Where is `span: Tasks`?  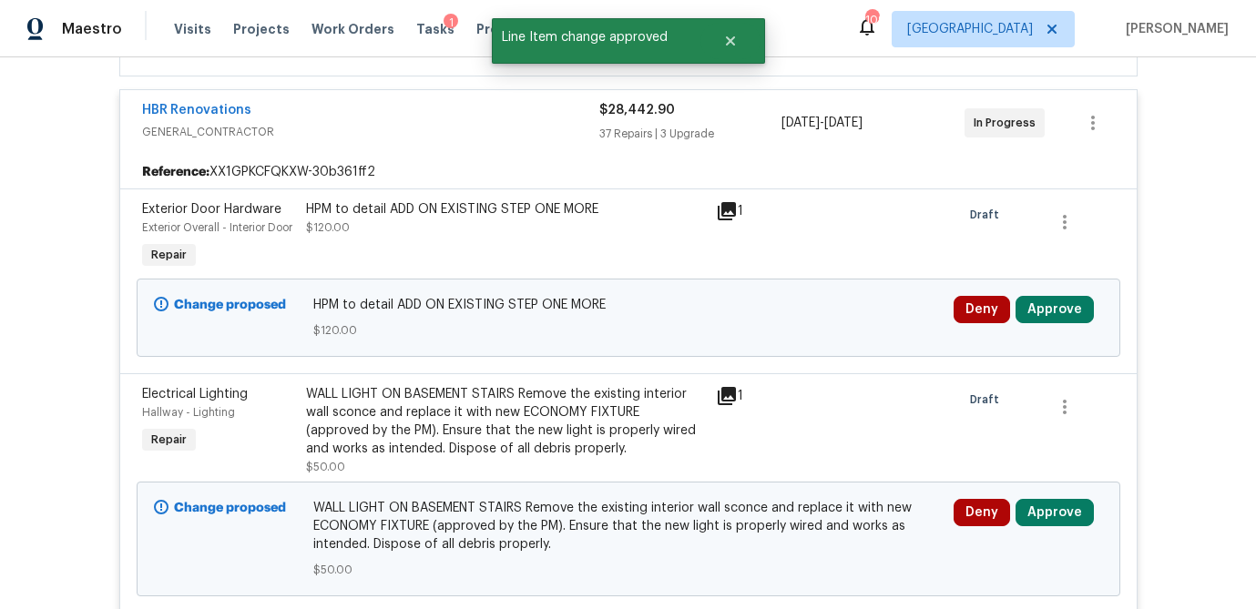 span: Tasks is located at coordinates (435, 29).